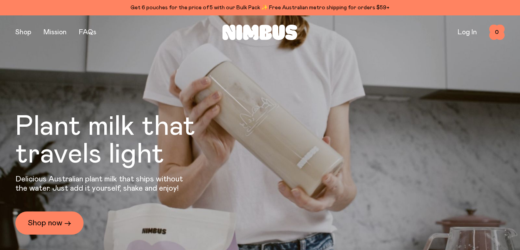  Describe the element at coordinates (497, 32) in the screenshot. I see `button: 0` at that location.